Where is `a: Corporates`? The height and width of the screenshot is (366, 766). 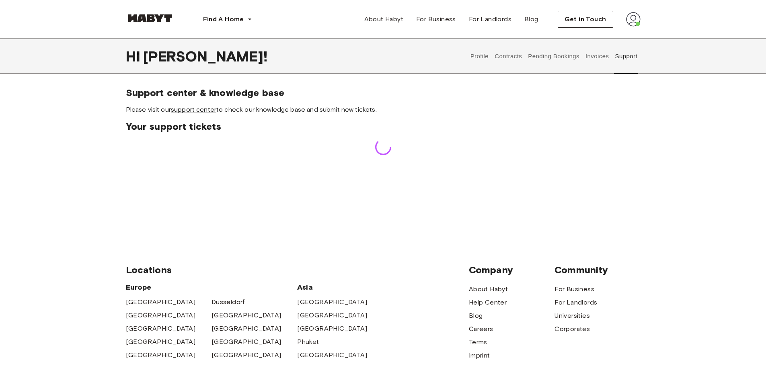
a: Corporates is located at coordinates (572, 329).